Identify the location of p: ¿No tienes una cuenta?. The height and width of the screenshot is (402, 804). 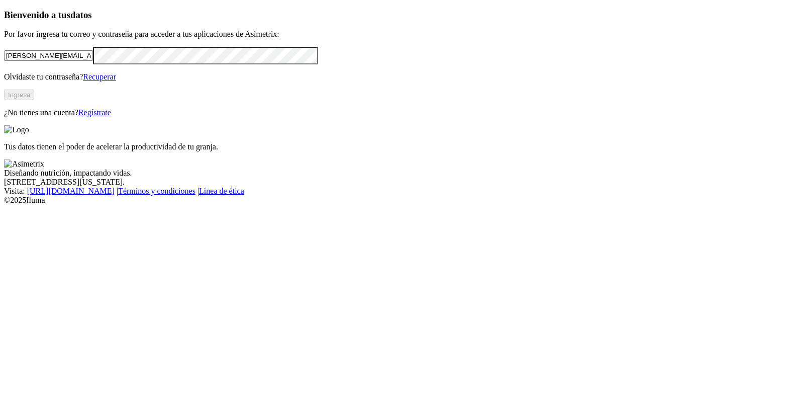
(402, 113).